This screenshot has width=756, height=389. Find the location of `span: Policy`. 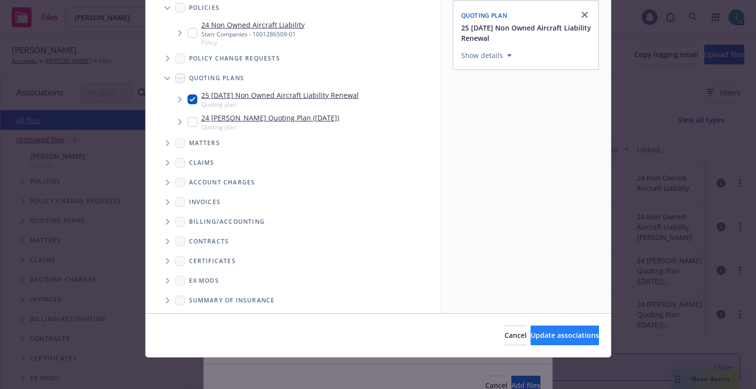

span: Policy is located at coordinates (253, 42).